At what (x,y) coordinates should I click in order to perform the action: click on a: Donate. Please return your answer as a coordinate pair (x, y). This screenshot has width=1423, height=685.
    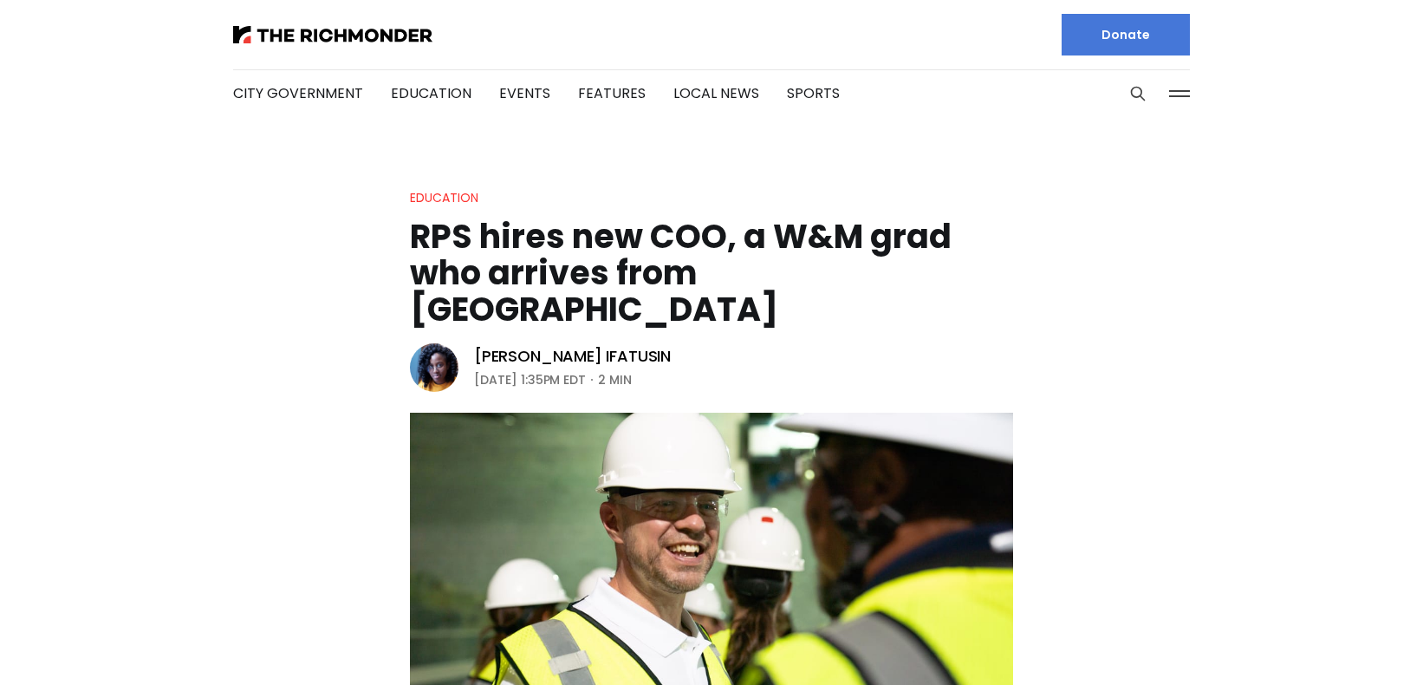
    Looking at the image, I should click on (1126, 35).